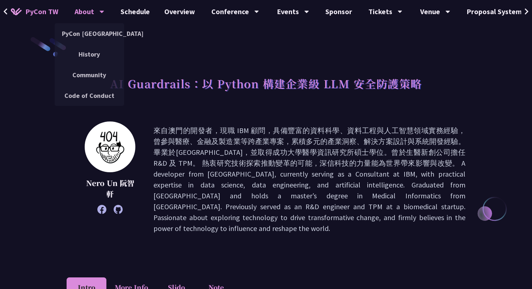  Describe the element at coordinates (89, 54) in the screenshot. I see `a: History` at that location.